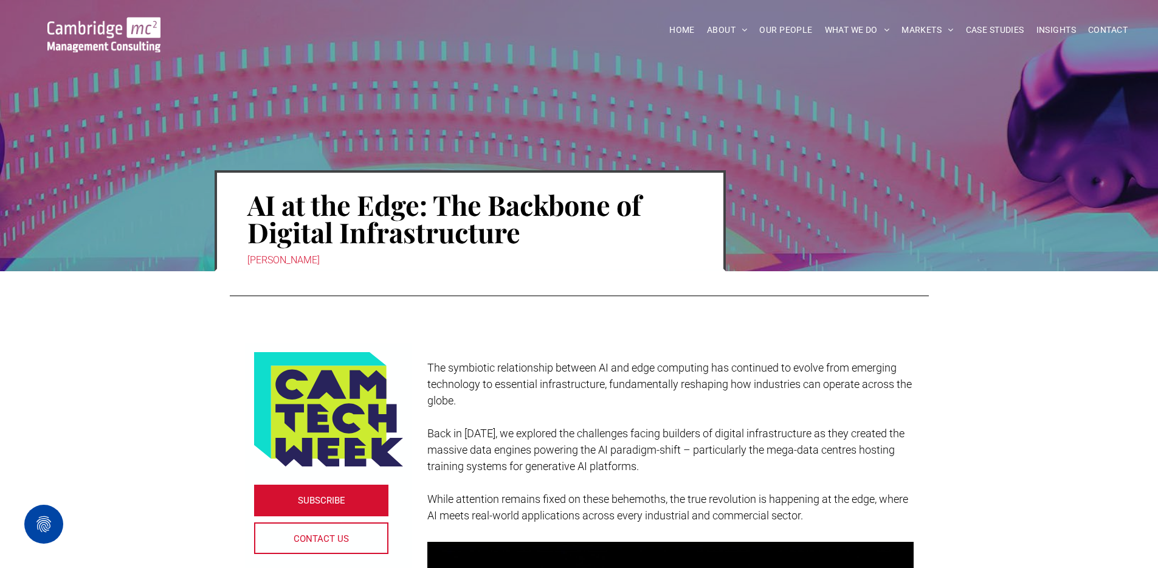  I want to click on a: INSIGHTS, so click(1056, 30).